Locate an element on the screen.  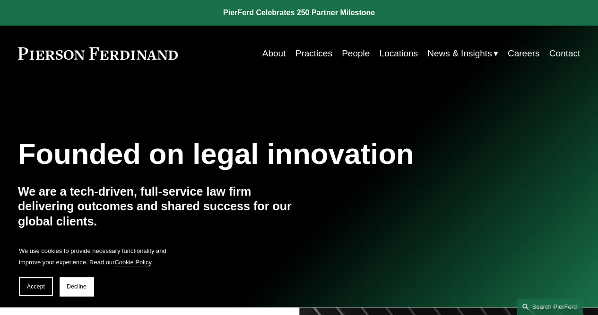
h4: We are a tech-driven, full-service law firm delivering outcomes and shared success for our global... is located at coordinates (158, 207).